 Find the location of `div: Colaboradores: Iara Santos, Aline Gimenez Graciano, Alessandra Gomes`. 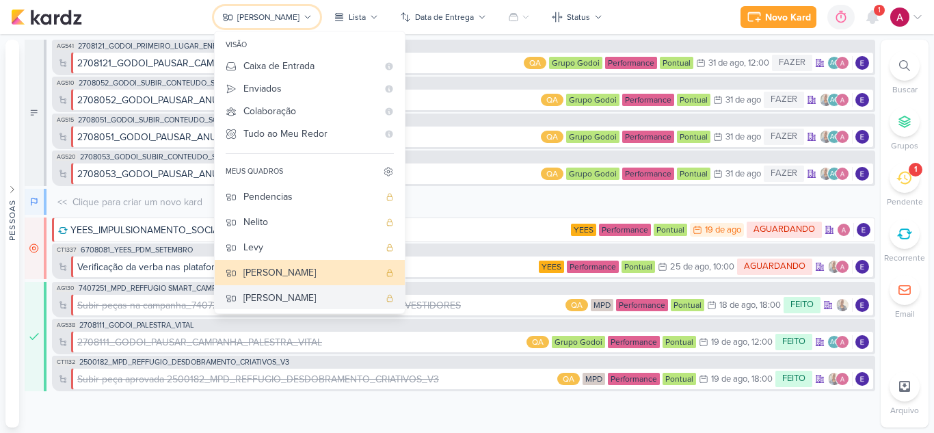

div: Colaboradores: Iara Santos, Aline Gimenez Graciano, Alessandra Gomes is located at coordinates (835, 100).